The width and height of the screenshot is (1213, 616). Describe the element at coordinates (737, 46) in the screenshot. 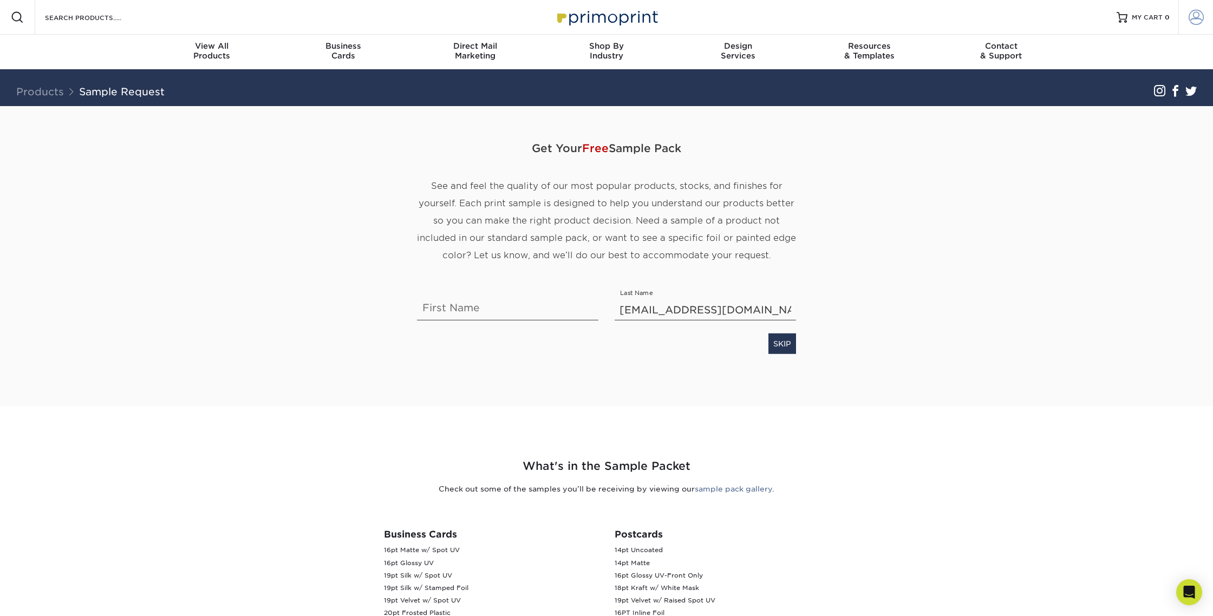

I see `span: Design` at that location.